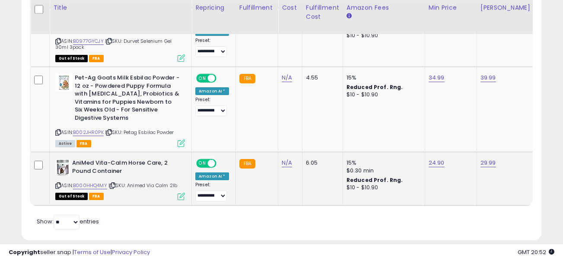 The height and width of the screenshot is (261, 563). I want to click on div: 4.55, so click(321, 78).